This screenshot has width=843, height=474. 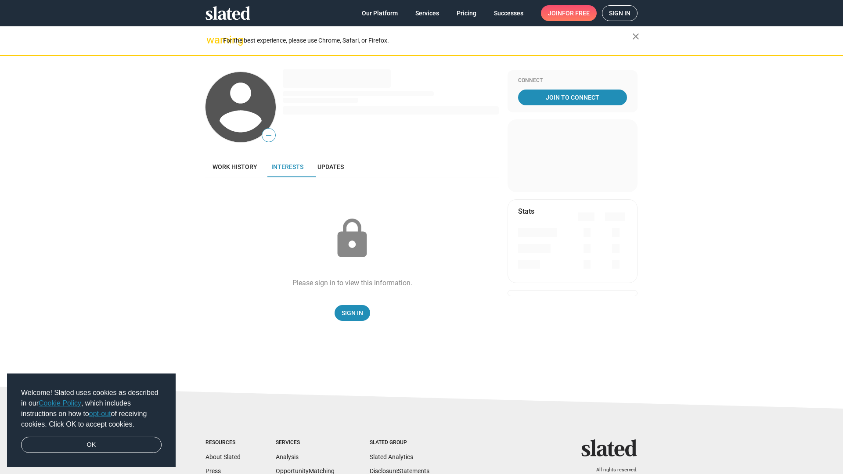 I want to click on span: Join, so click(x=569, y=13).